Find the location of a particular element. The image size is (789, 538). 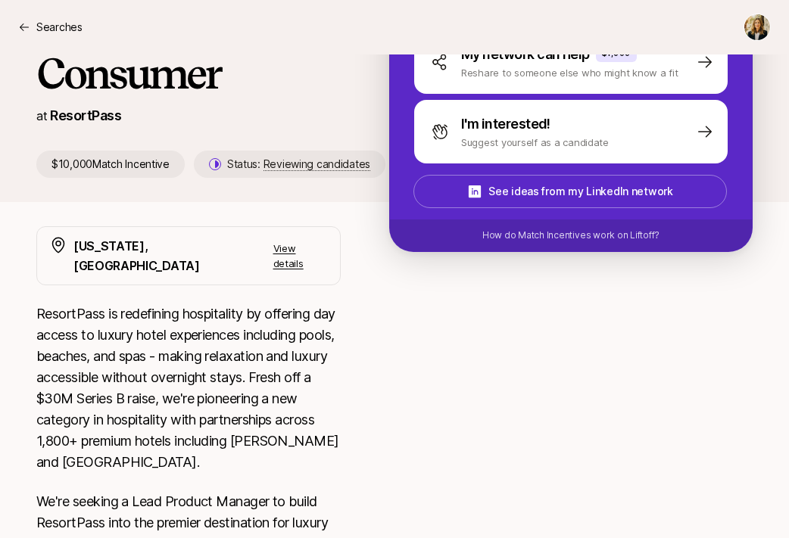

p: $10,000 Match Incentive is located at coordinates (111, 164).